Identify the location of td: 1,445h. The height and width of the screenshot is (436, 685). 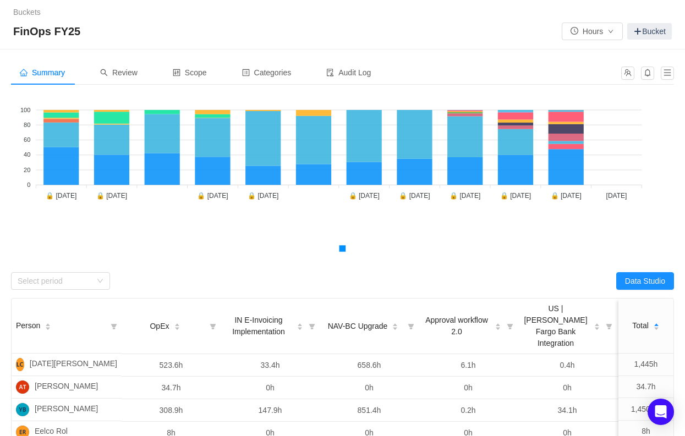
(646, 365).